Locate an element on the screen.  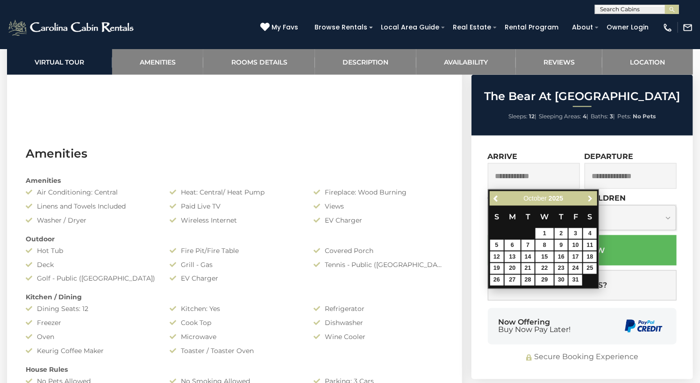
div: House Rules is located at coordinates (235, 370).